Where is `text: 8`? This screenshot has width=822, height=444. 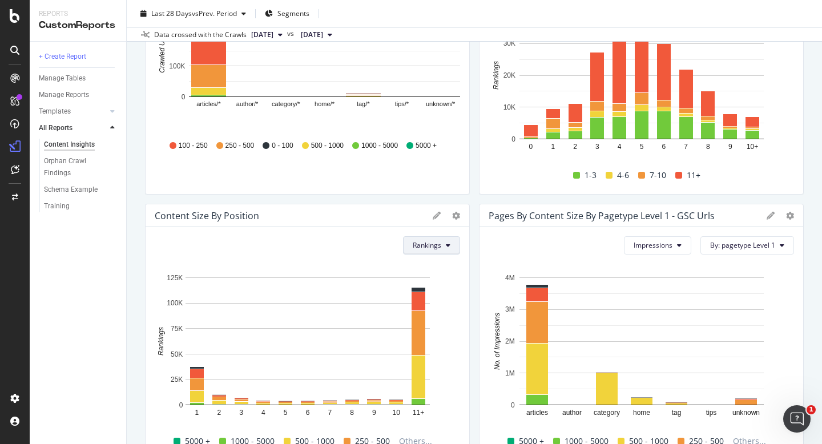 text: 8 is located at coordinates (708, 147).